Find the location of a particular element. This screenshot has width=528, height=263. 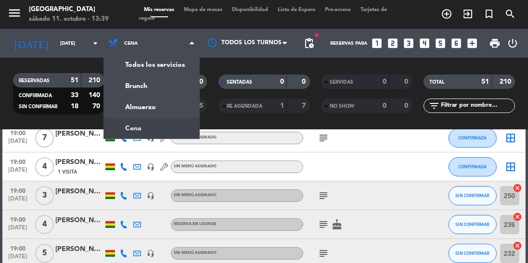

i: filter_list is located at coordinates (434, 106).